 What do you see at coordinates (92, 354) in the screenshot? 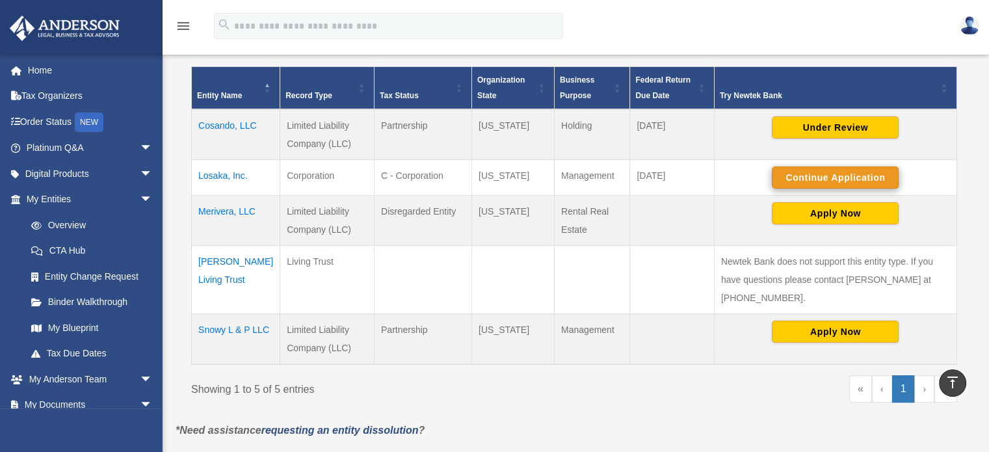
I see `a: Tax Due Dates` at bounding box center [92, 354].